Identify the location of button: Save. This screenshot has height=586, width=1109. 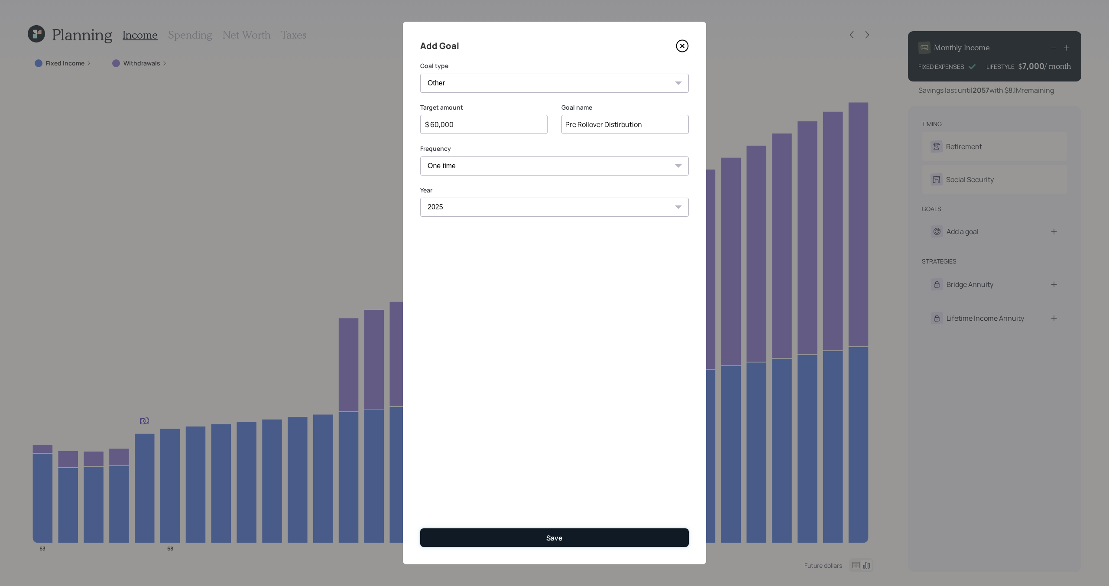
(555, 537).